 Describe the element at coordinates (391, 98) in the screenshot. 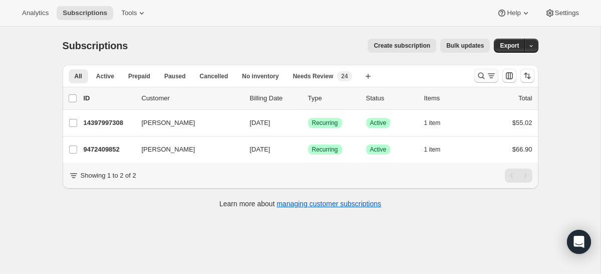

I see `p: Status` at that location.